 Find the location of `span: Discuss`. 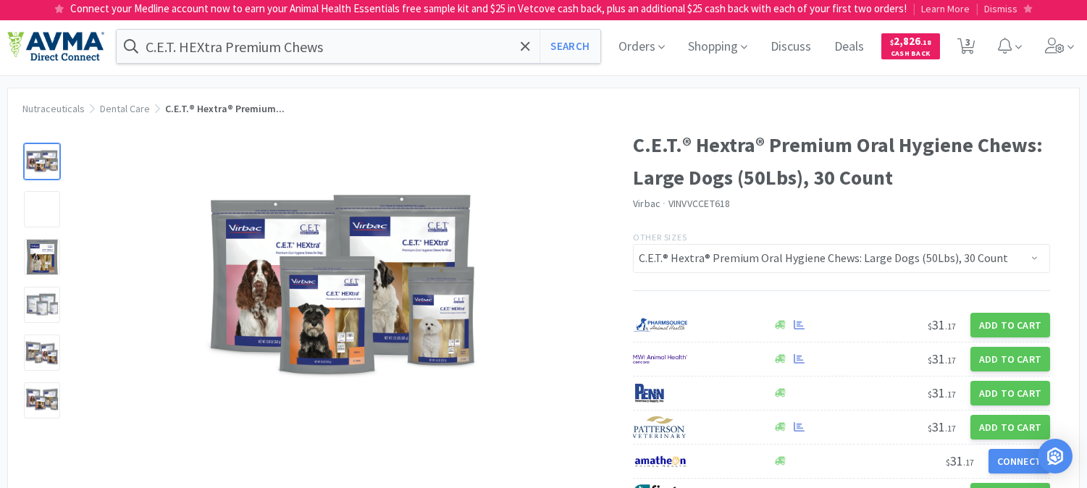

span: Discuss is located at coordinates (791, 46).